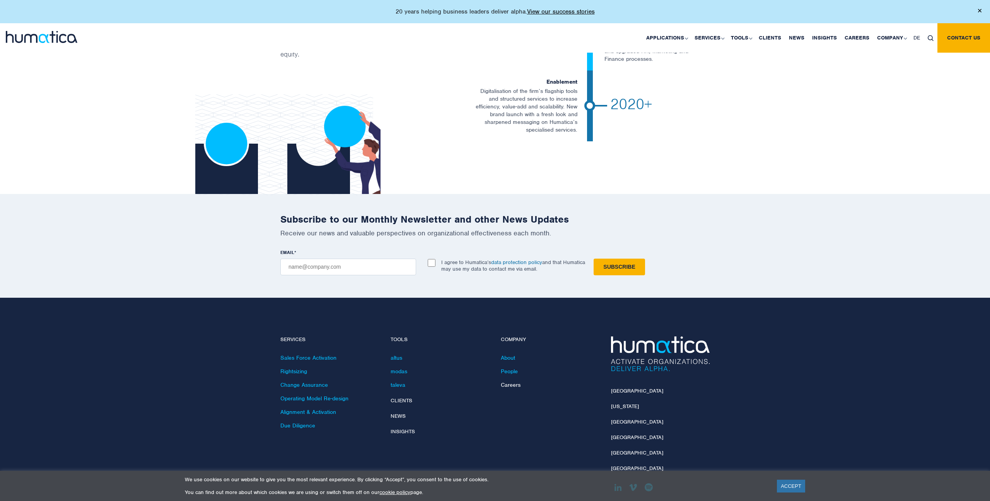  What do you see at coordinates (917, 38) in the screenshot?
I see `a: DE` at bounding box center [917, 38].